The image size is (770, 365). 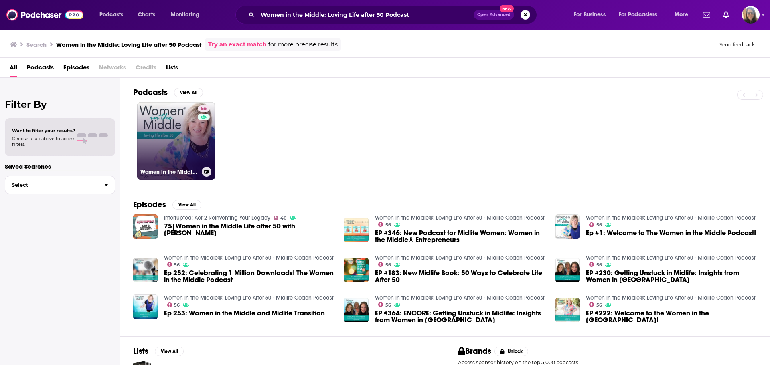 I want to click on img: User Profile, so click(x=751, y=15).